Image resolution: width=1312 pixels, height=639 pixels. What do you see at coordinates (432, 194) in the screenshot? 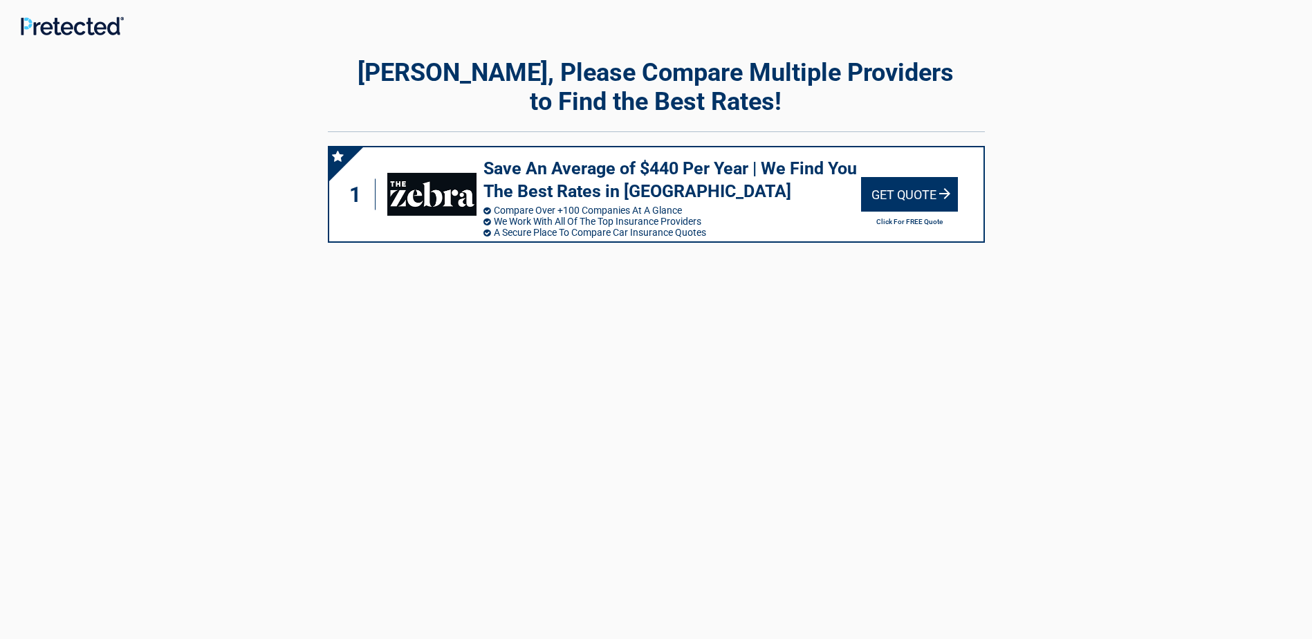
I see `img: thezebra's logo` at bounding box center [432, 194].